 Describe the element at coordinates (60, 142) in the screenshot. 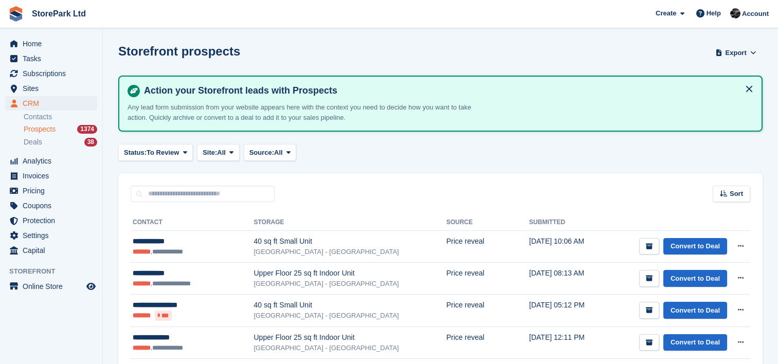

I see `a: Deals 38` at that location.